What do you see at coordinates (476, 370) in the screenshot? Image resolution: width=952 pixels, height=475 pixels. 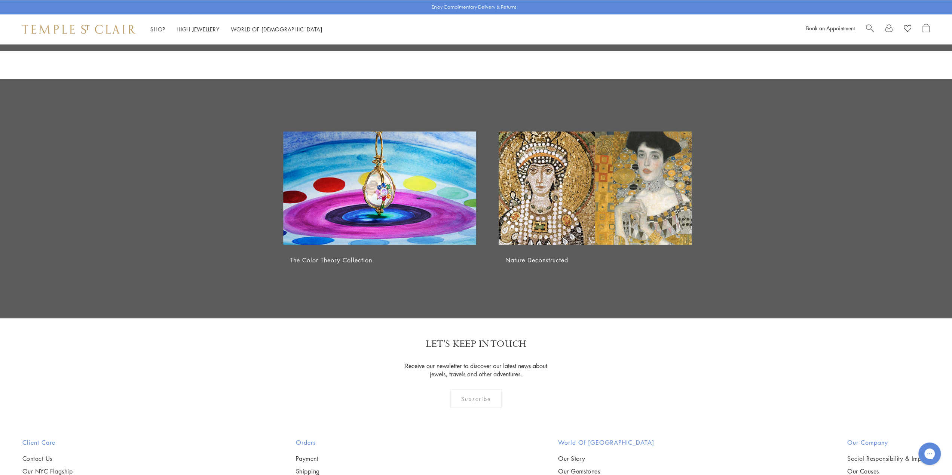 I see `p: Receive our newsletter to discover our latest news about jewels, travels and other adventures.` at bounding box center [476, 370].